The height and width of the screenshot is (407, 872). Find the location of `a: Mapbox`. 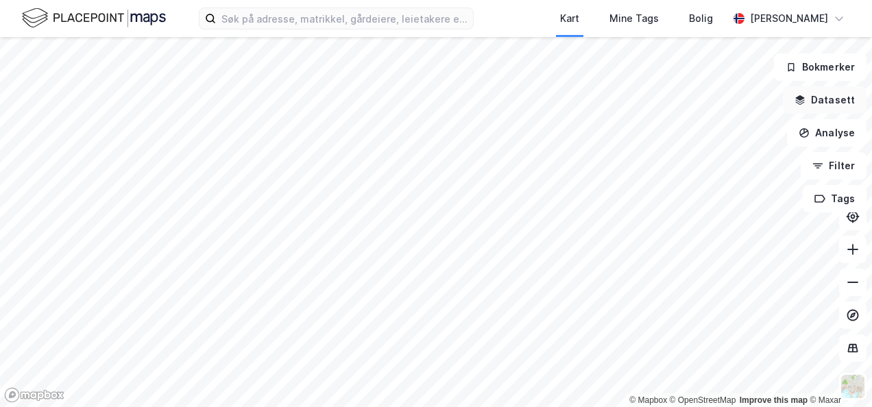

a: Mapbox is located at coordinates (648, 400).